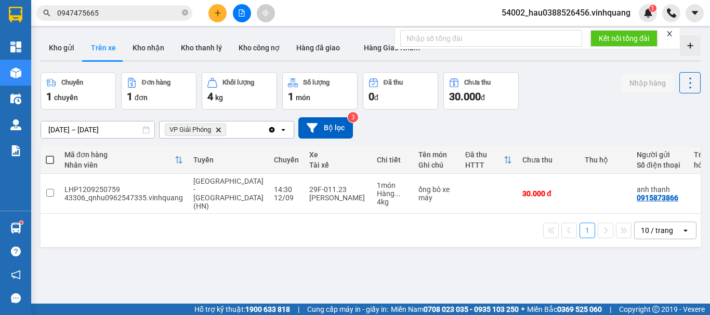 The height and width of the screenshot is (315, 710). I want to click on div: Số lượng, so click(316, 83).